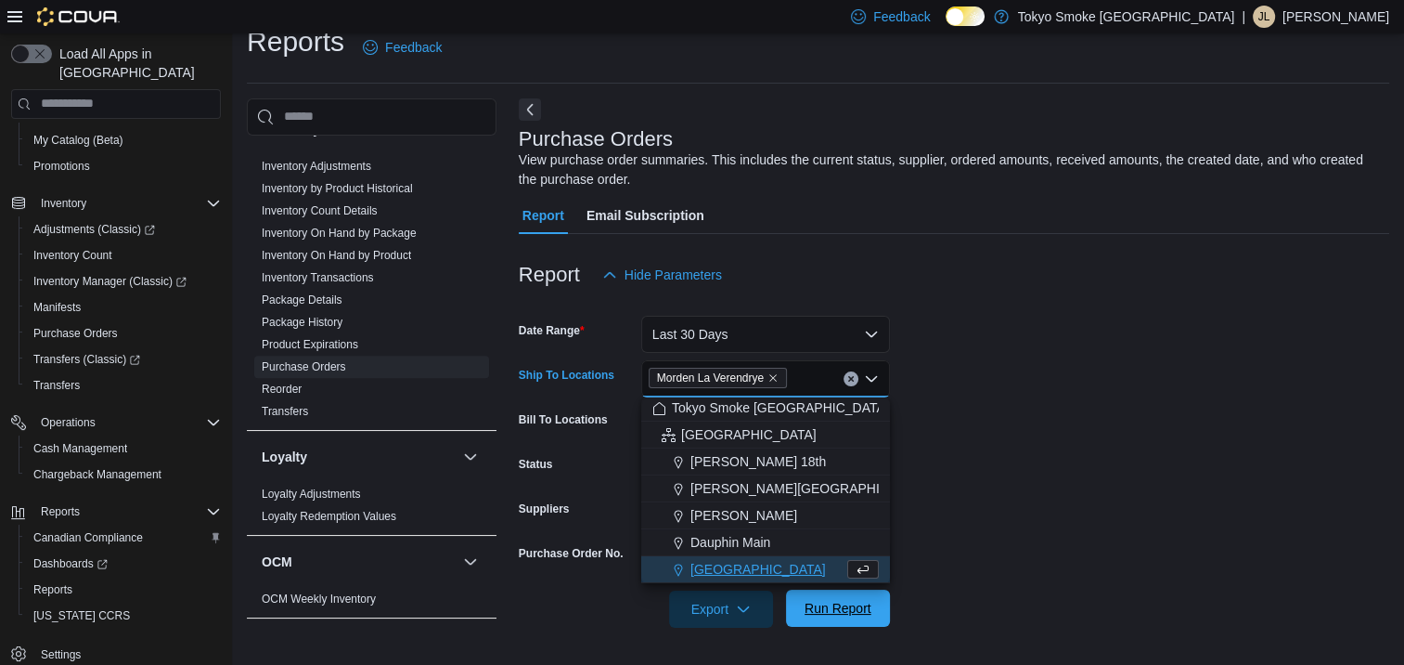 The width and height of the screenshot is (1404, 665). What do you see at coordinates (61, 166) in the screenshot?
I see `a: Promotions` at bounding box center [61, 166].